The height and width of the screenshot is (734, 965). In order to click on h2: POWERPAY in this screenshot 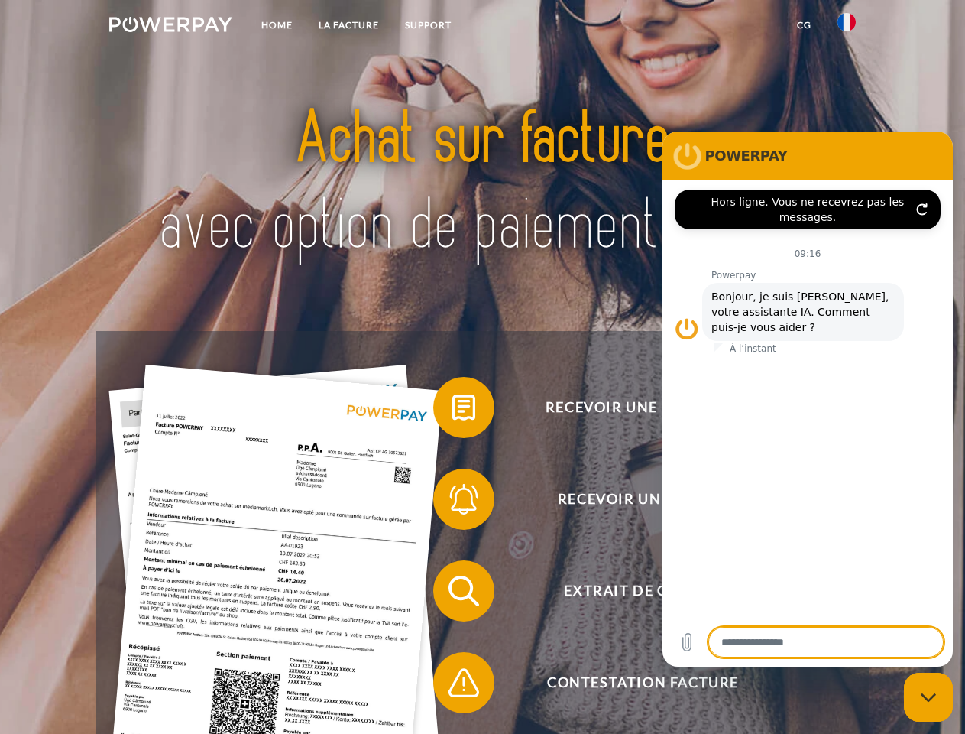, I will do `click(167, 24)`.